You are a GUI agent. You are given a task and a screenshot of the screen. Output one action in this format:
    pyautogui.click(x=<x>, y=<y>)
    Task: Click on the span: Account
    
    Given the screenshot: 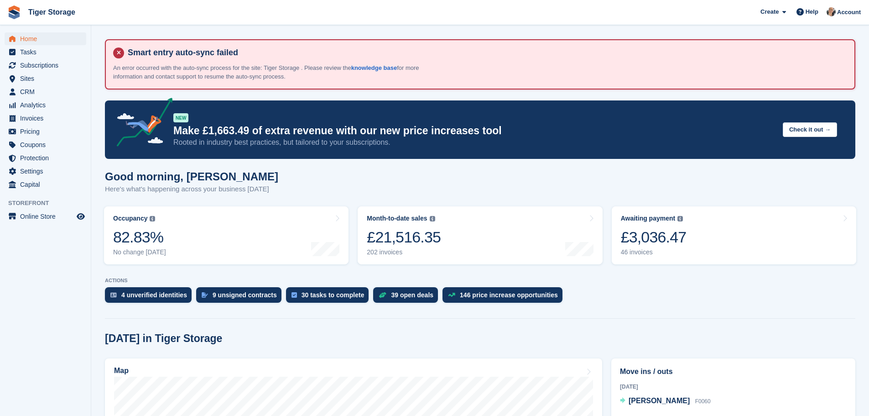 What is the action you would take?
    pyautogui.click(x=849, y=12)
    